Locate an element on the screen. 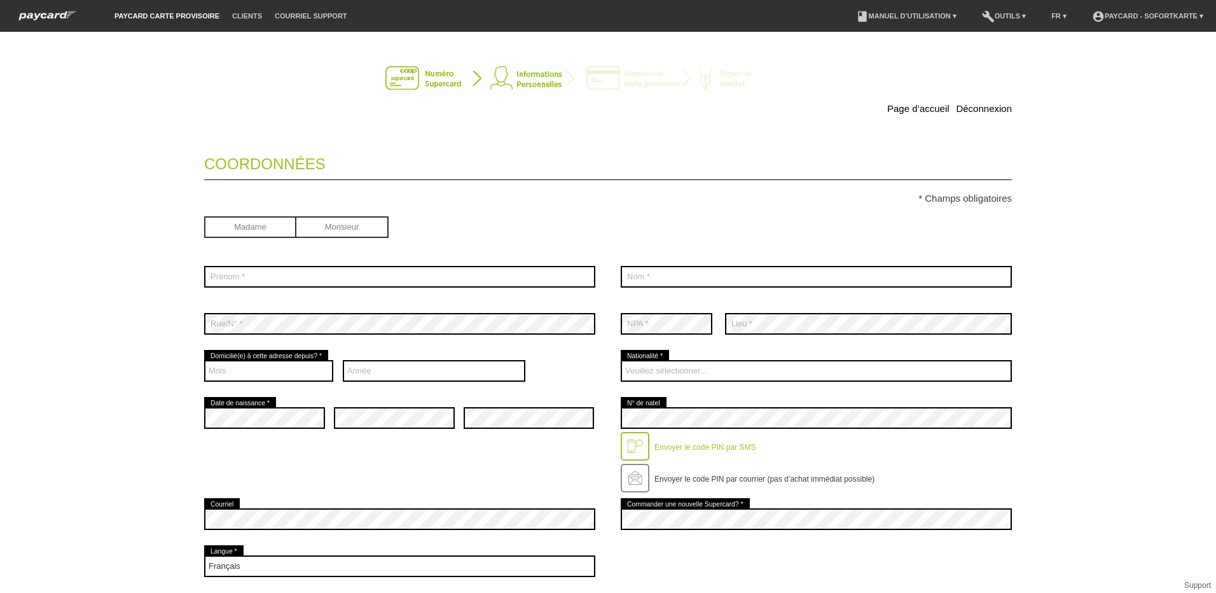 Image resolution: width=1216 pixels, height=593 pixels. a: paycard Sofortkarte is located at coordinates (48, 19).